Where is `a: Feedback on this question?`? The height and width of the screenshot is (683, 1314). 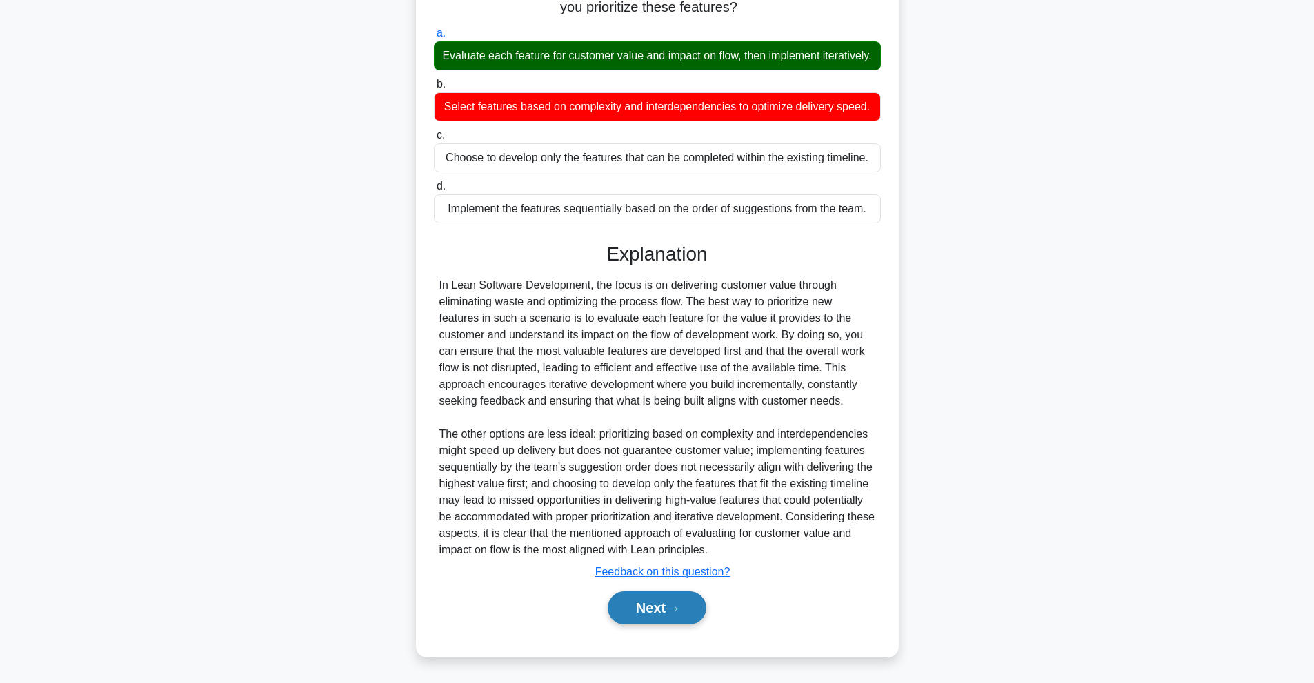
a: Feedback on this question? is located at coordinates (663, 572).